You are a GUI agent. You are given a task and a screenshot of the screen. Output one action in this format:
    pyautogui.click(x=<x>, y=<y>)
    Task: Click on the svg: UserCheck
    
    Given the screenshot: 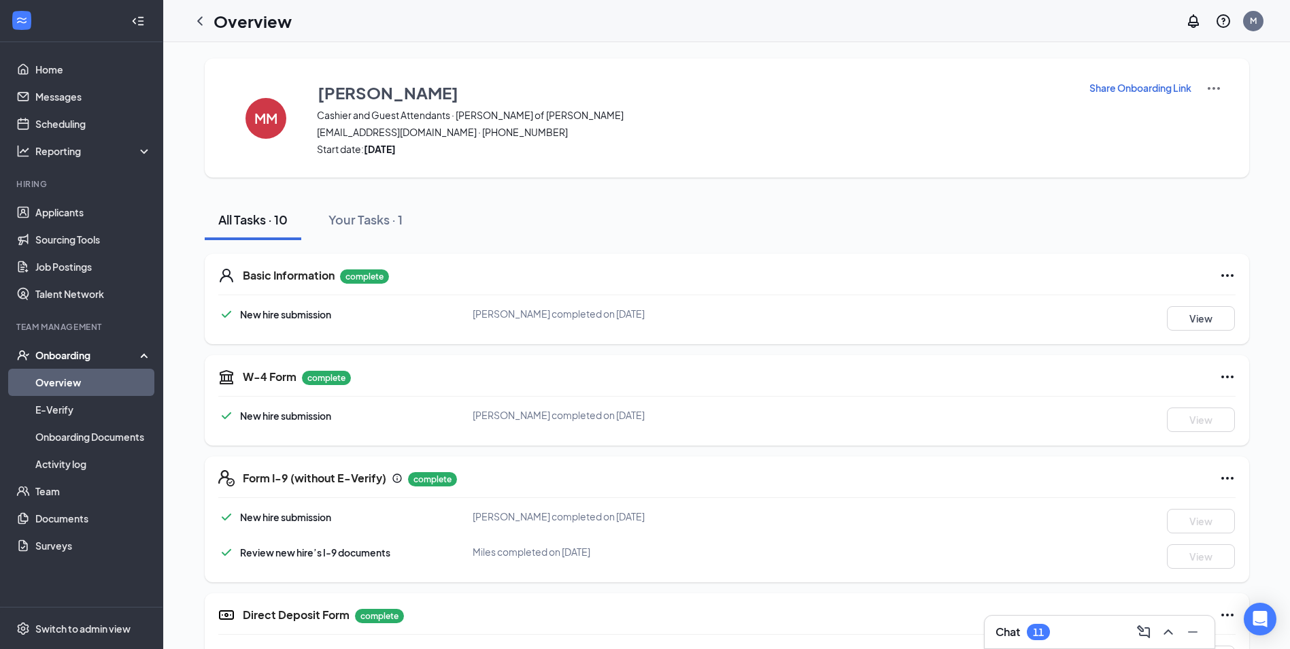 What is the action you would take?
    pyautogui.click(x=23, y=355)
    